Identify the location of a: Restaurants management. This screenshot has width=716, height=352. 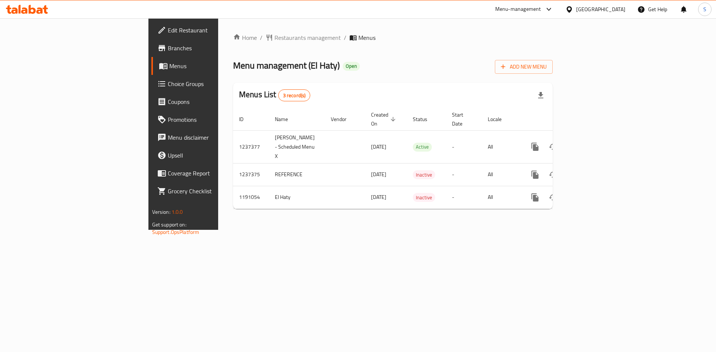
(303, 38).